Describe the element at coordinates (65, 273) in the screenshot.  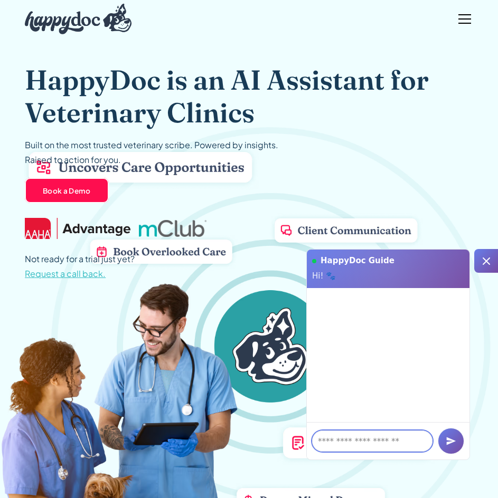
I see `span: Request a call back.` at that location.